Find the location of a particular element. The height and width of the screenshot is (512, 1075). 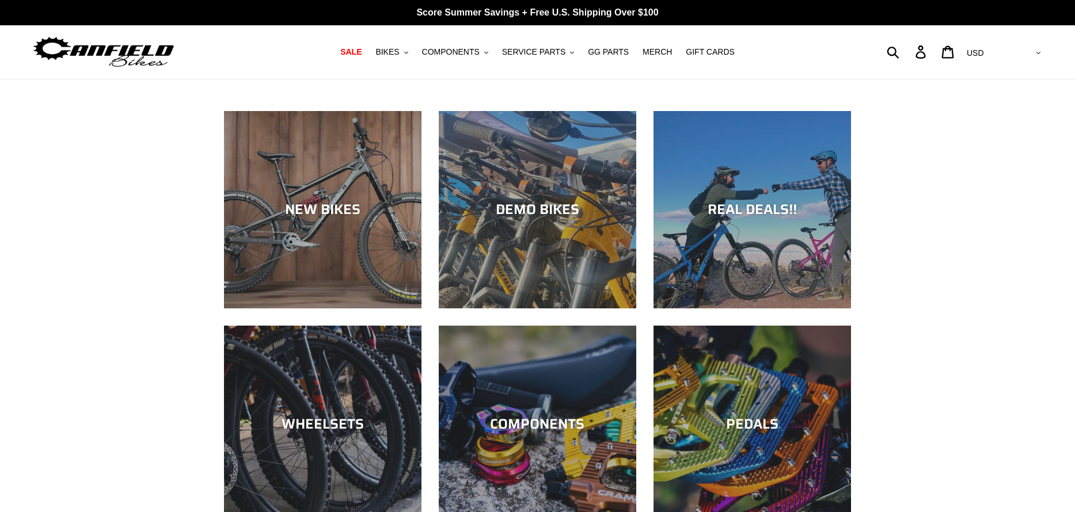

div: PEDALS is located at coordinates (752, 424).